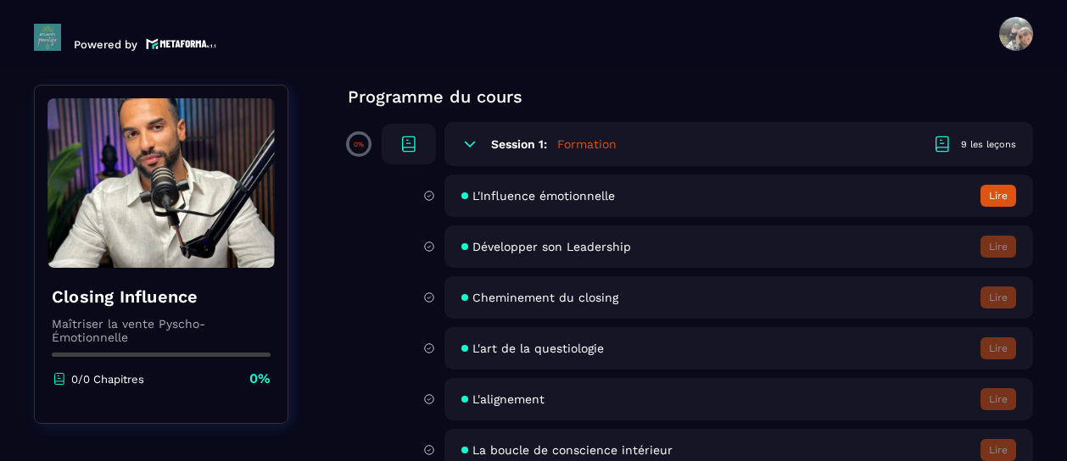  I want to click on span: L'alignement, so click(508, 400).